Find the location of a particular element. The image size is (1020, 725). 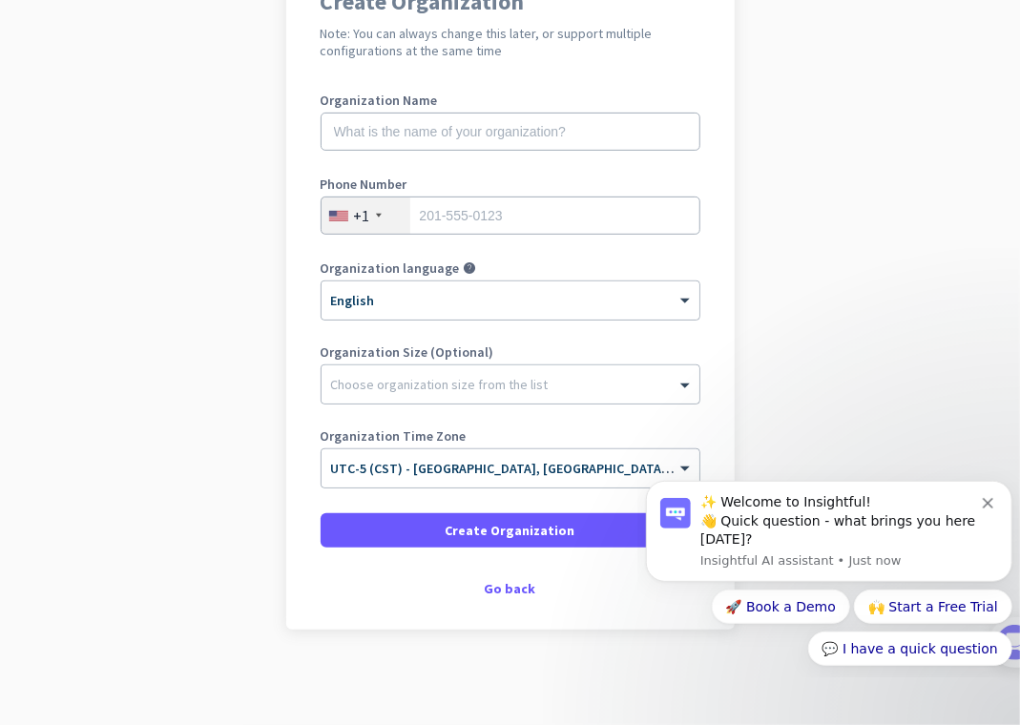

input: What is the name of your organization? is located at coordinates (511, 132).